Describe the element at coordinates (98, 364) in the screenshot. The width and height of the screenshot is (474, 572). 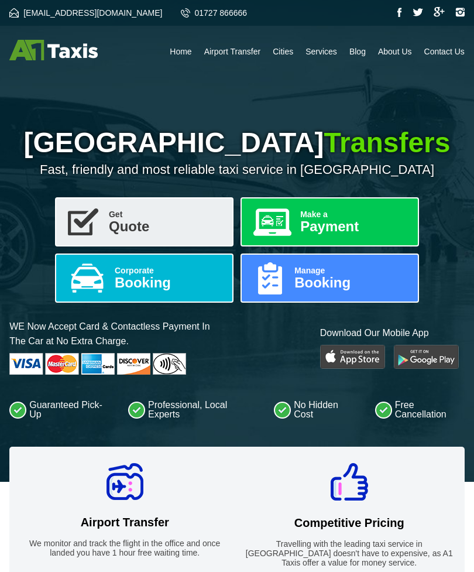
I see `img: Cards` at that location.